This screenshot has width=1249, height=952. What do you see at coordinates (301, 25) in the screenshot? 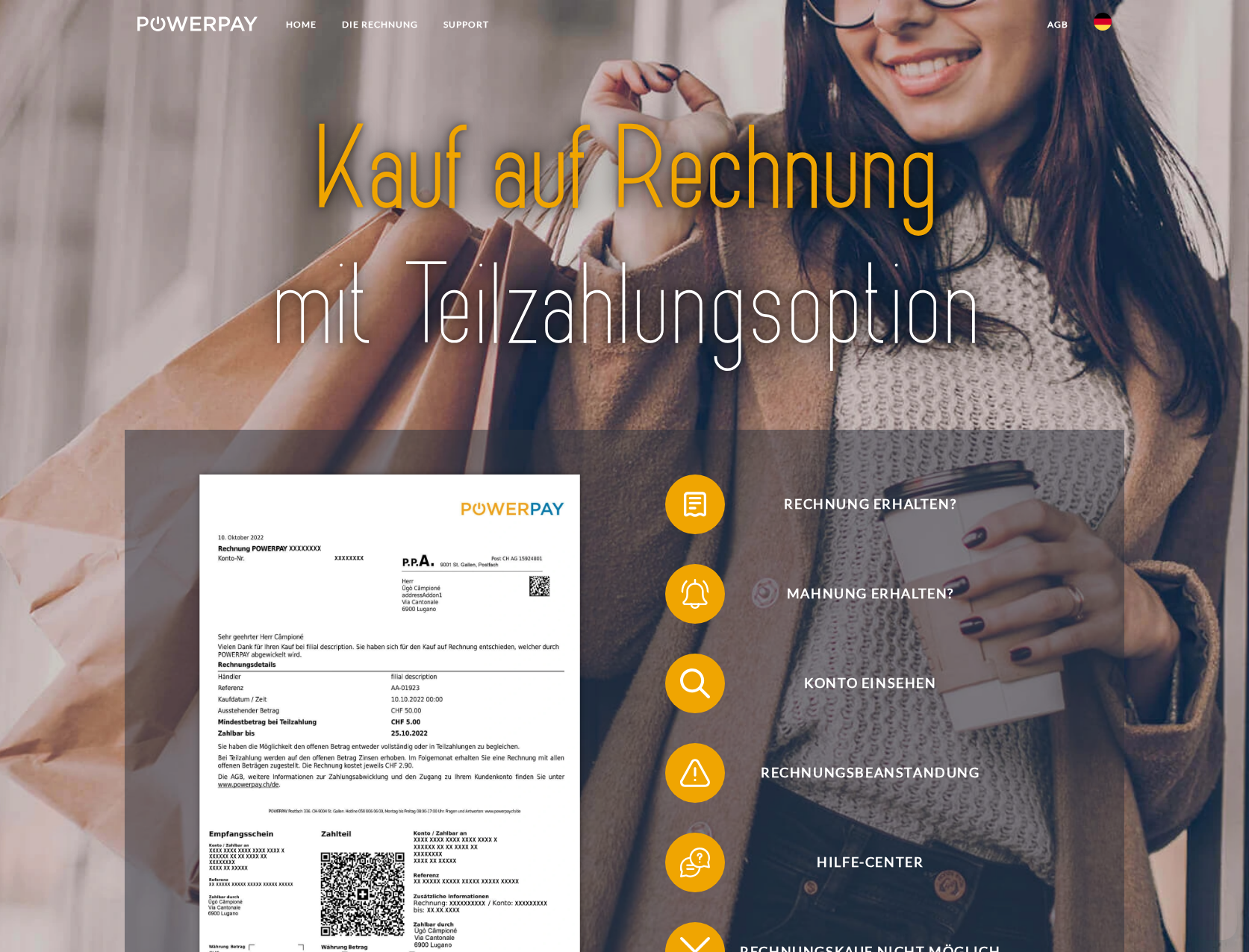
I see `a: Home` at bounding box center [301, 25].